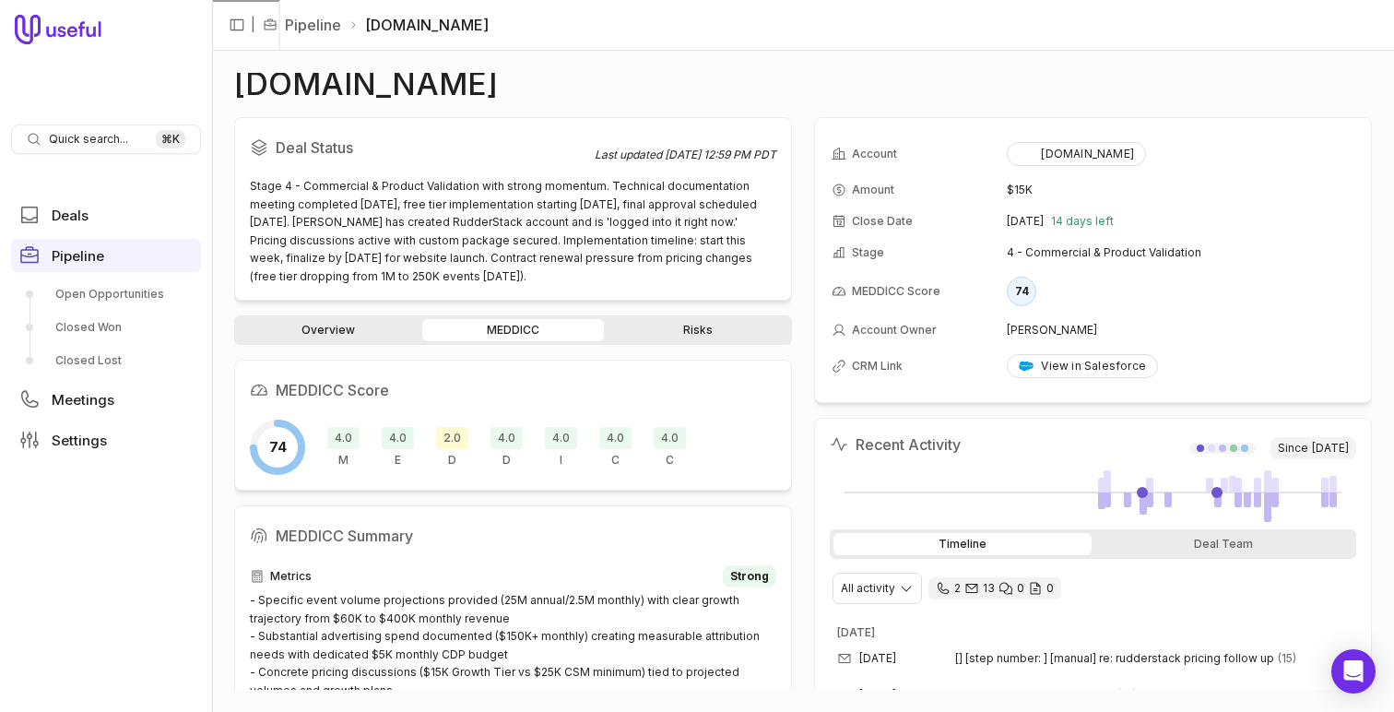  What do you see at coordinates (669, 447) in the screenshot?
I see `div: Competition` at bounding box center [669, 447].